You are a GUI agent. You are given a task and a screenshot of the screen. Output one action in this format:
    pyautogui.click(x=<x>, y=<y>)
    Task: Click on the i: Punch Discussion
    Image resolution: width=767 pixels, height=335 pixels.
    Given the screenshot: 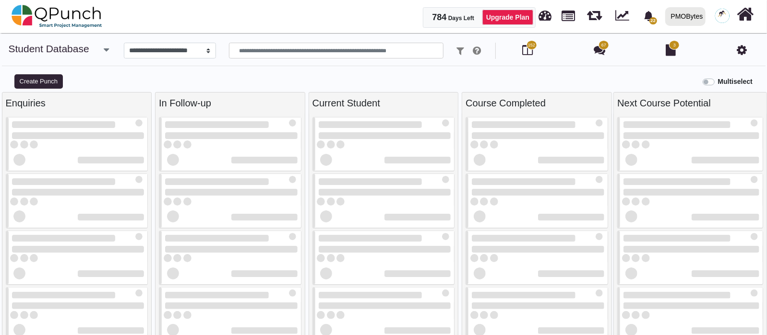 What is the action you would take?
    pyautogui.click(x=599, y=50)
    